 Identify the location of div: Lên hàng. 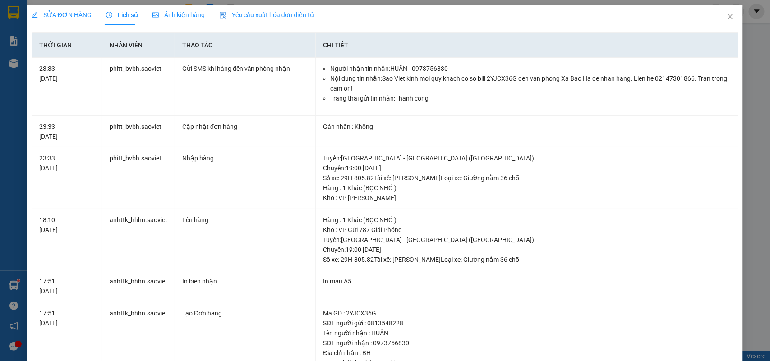
(245, 220).